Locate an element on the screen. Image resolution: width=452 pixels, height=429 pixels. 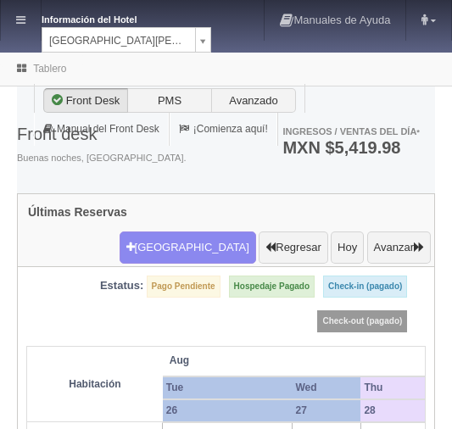
a: ¡Comienza aquí! is located at coordinates (223, 129).